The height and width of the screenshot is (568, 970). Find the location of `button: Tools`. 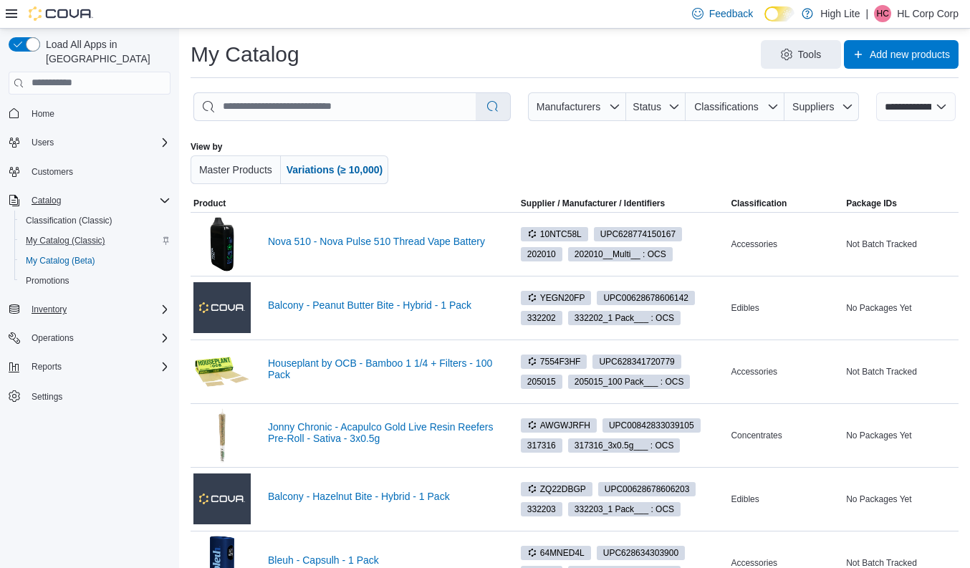

button: Tools is located at coordinates (801, 54).